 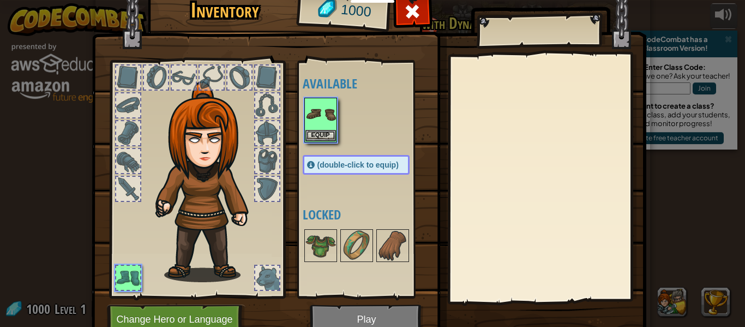 What do you see at coordinates (367, 214) in the screenshot?
I see `h4: Locked` at bounding box center [367, 214].